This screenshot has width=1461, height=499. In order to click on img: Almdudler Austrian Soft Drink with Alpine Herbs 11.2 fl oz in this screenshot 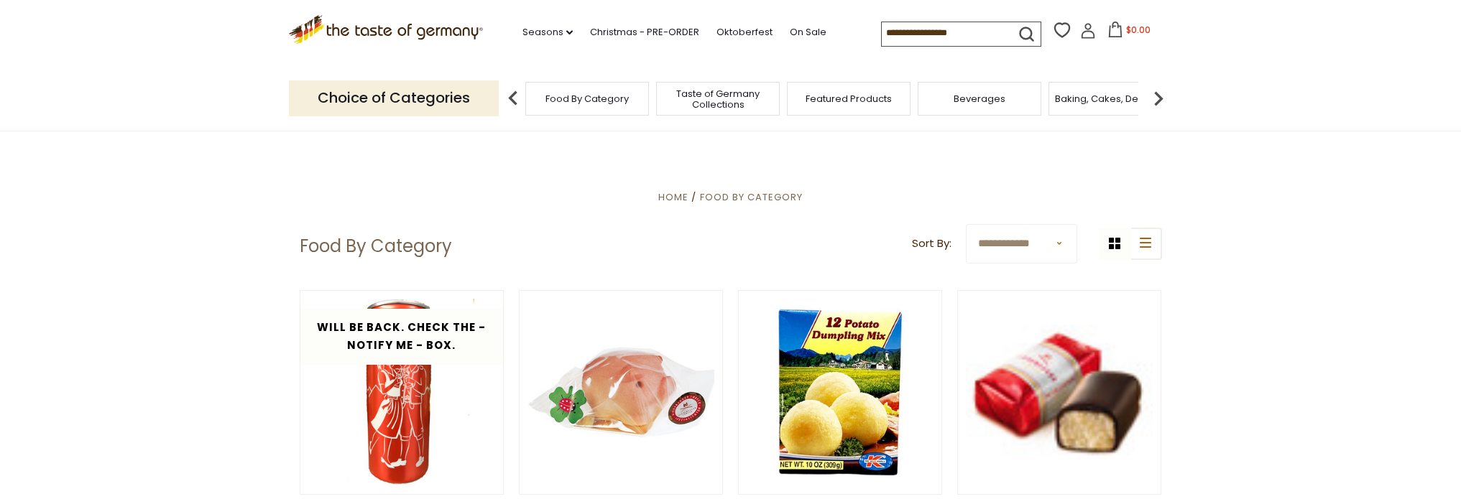, I will do `click(402, 392)`.